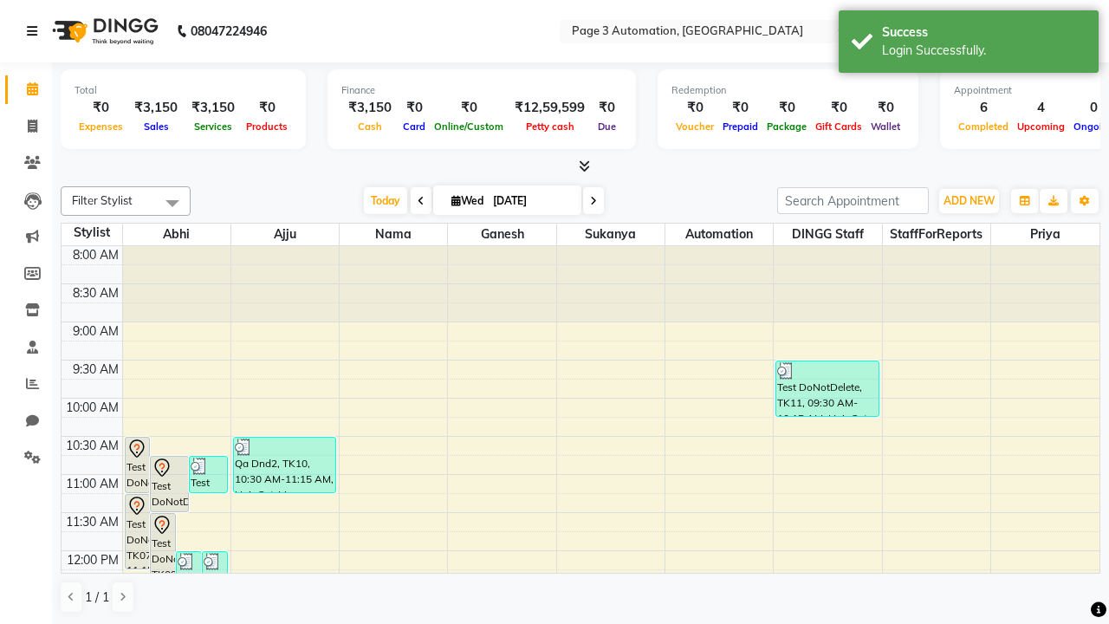 The image size is (1109, 624). What do you see at coordinates (611, 234) in the screenshot?
I see `span: Sukanya` at bounding box center [611, 234].